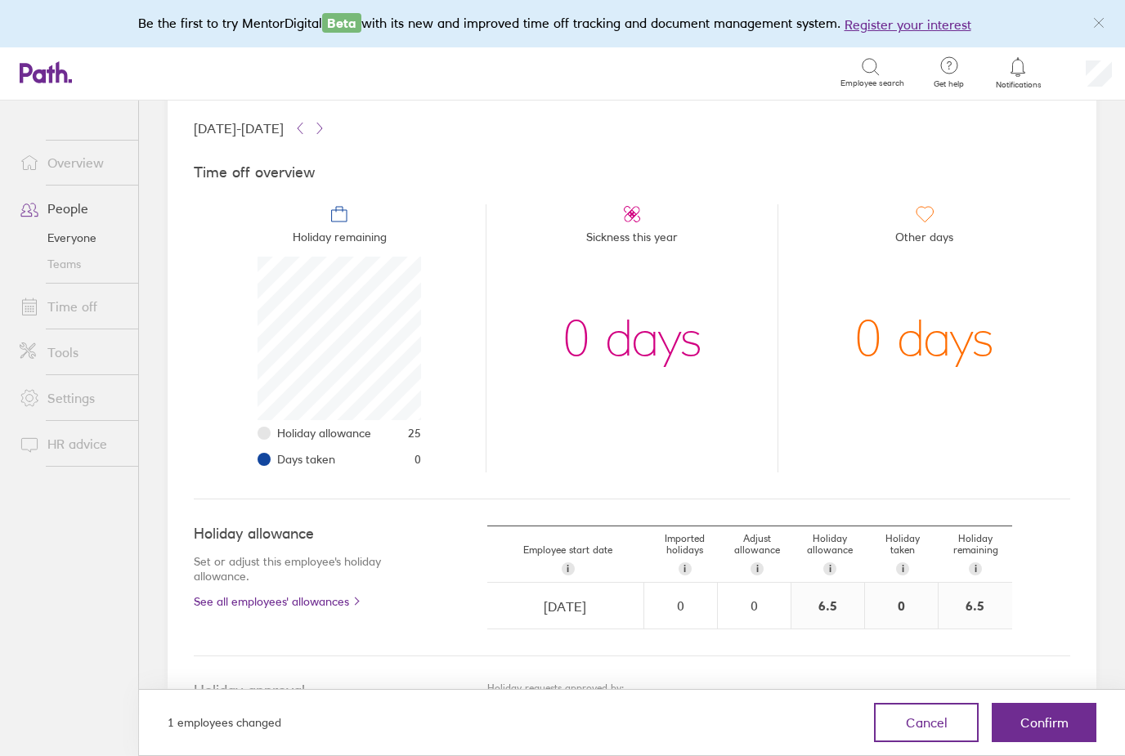 The height and width of the screenshot is (756, 1125). Describe the element at coordinates (224, 723) in the screenshot. I see `div: 1 employees changed` at that location.